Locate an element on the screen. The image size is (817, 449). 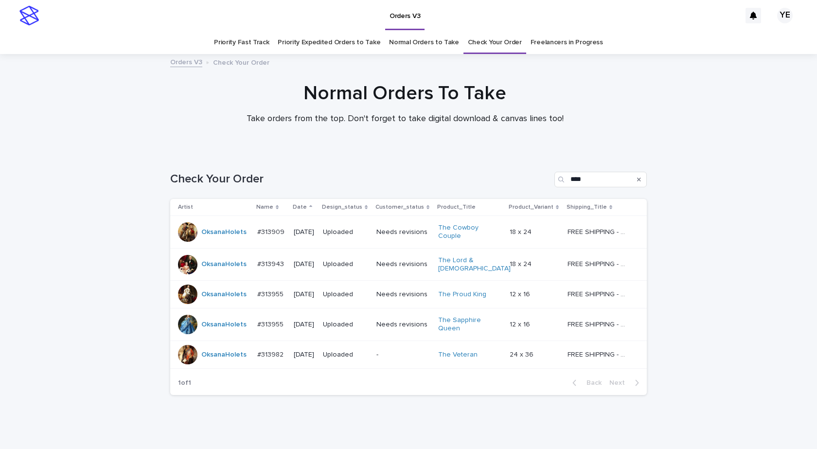
input: Search is located at coordinates (600, 179).